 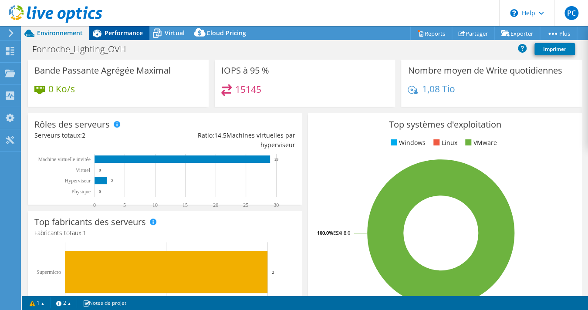 I want to click on h3: Nombre moyen de Write quotidiennes, so click(x=485, y=71).